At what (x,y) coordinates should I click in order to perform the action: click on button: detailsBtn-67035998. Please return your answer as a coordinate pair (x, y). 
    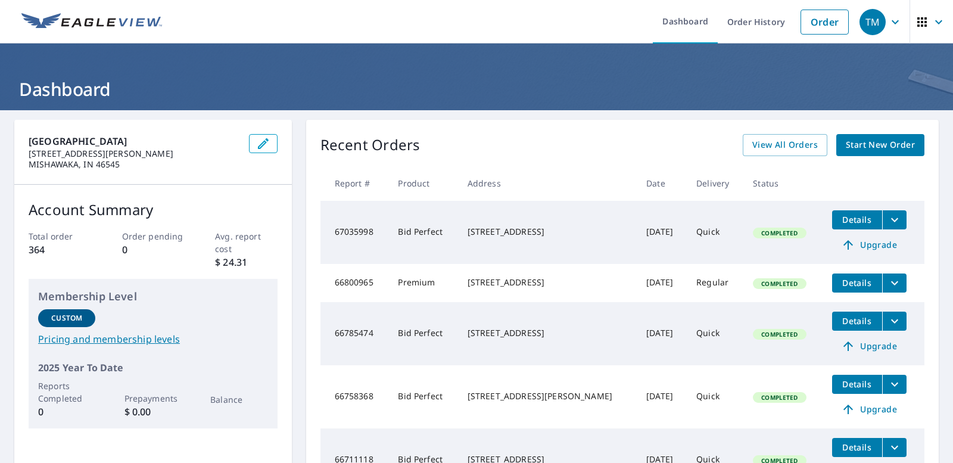
    Looking at the image, I should click on (857, 220).